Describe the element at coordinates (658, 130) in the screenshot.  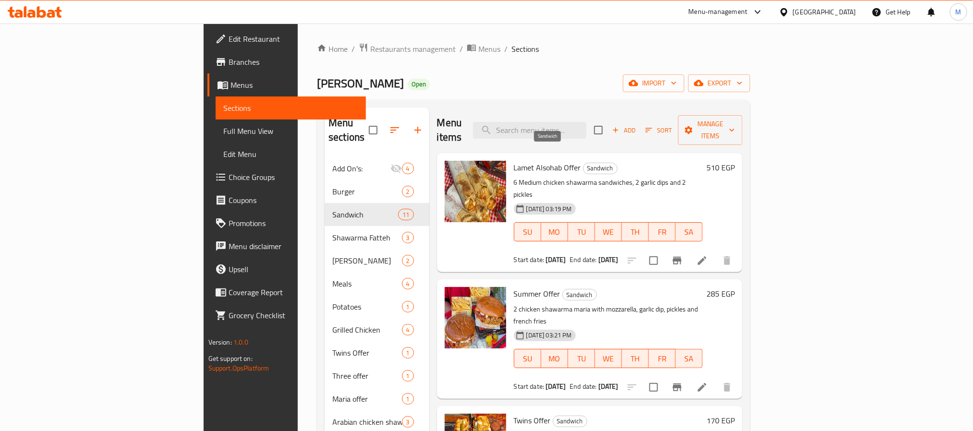
I see `button: Sort` at that location.